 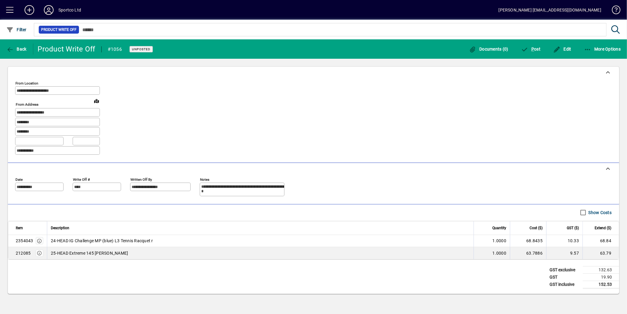 I want to click on a: View on map, so click(x=97, y=101).